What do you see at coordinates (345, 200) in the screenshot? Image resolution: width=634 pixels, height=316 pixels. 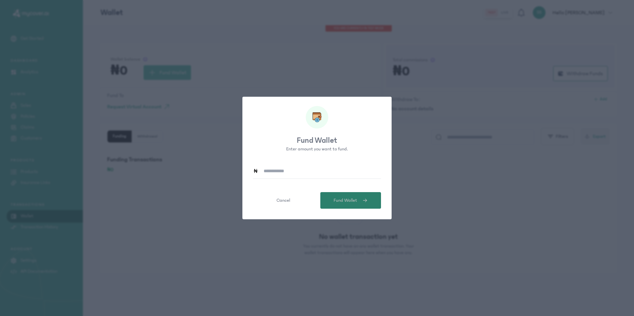 I see `span: Fund Wallet` at bounding box center [345, 200].